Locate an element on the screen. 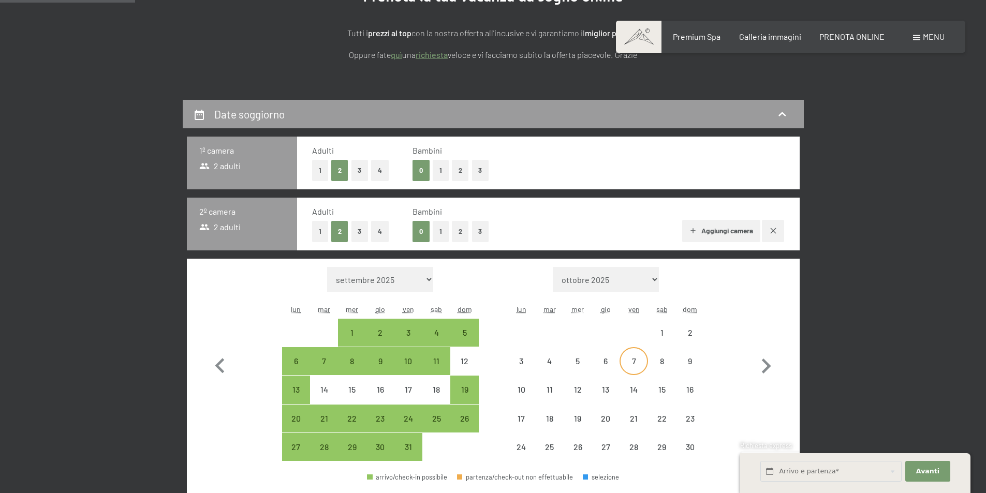 The image size is (986, 493). div: Sat Oct 04 2025 is located at coordinates (436, 333).